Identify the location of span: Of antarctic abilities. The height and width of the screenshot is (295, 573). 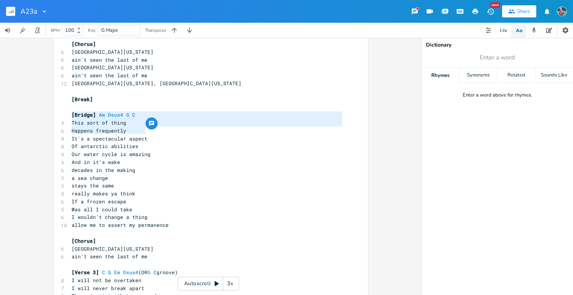
(105, 146).